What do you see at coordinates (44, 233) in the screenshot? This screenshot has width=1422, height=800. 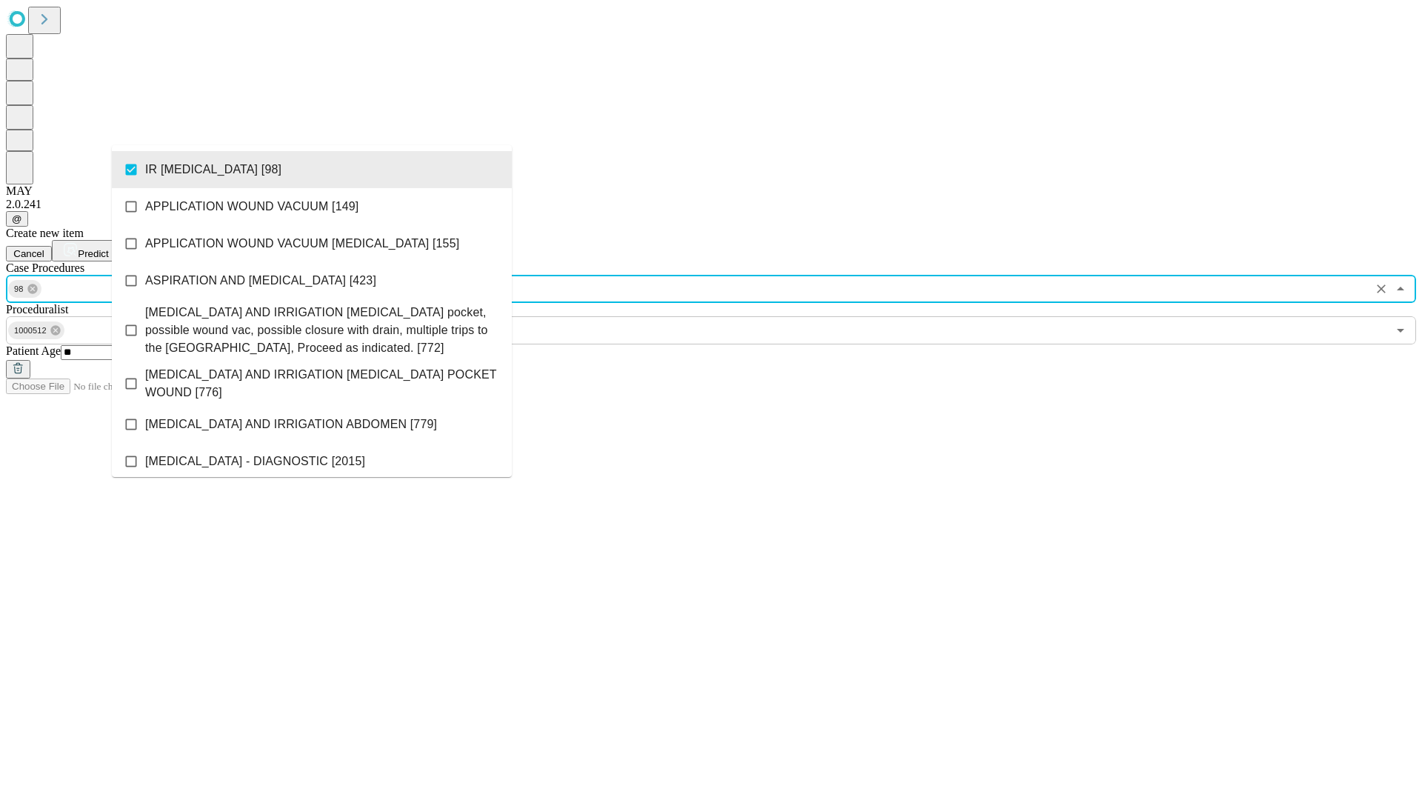 I see `span: Create new item` at bounding box center [44, 233].